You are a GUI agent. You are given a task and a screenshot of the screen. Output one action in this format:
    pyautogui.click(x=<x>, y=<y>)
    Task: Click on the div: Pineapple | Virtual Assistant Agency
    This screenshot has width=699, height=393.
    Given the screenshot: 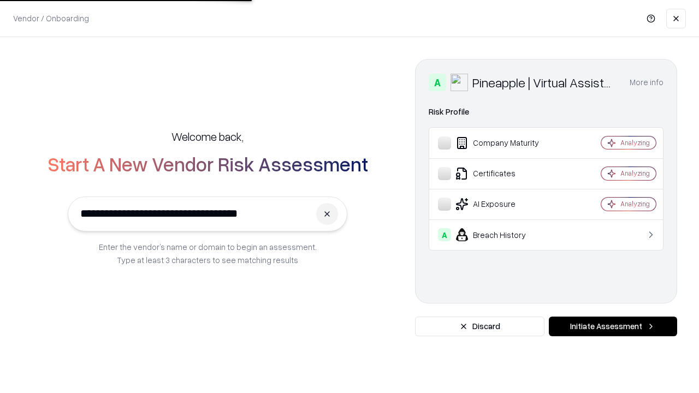 What is the action you would take?
    pyautogui.click(x=545, y=82)
    